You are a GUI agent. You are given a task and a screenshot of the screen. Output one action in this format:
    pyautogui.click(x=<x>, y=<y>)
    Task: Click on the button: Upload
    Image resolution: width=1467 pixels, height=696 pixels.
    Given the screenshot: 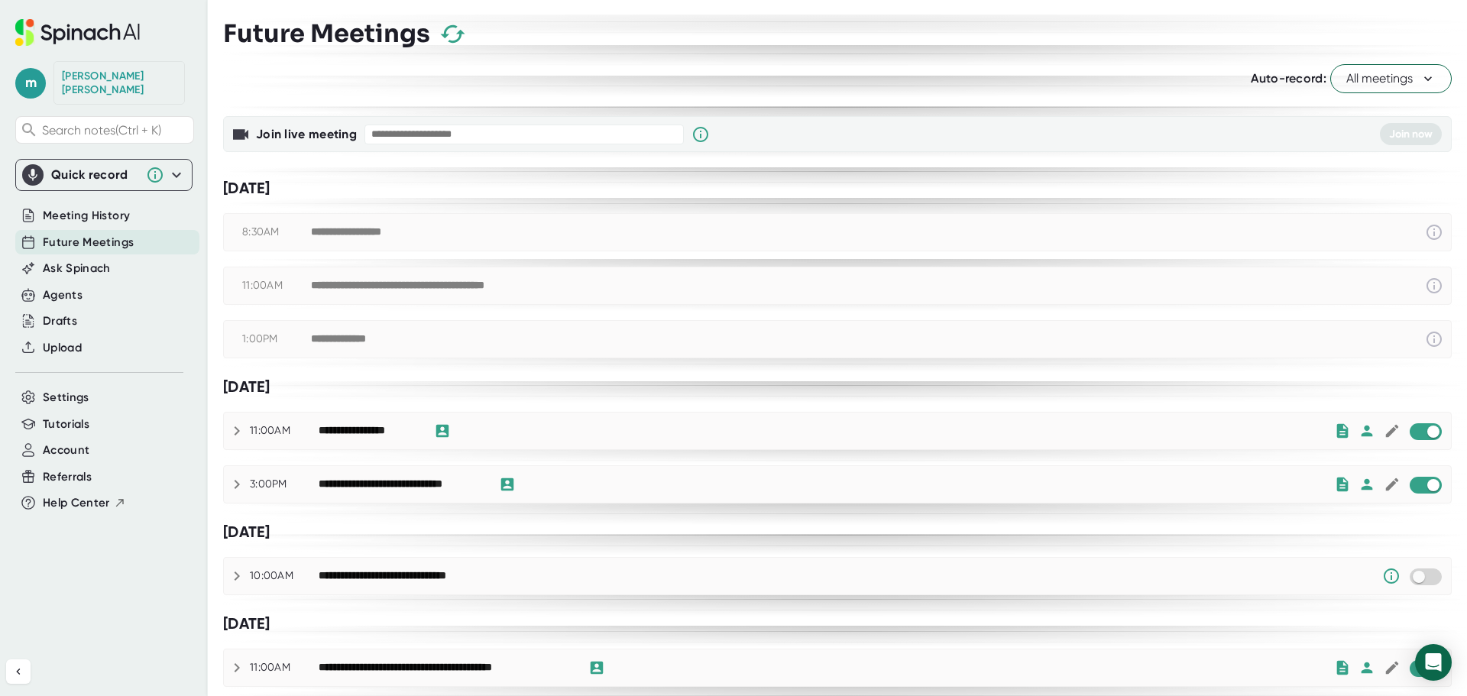 What is the action you would take?
    pyautogui.click(x=62, y=348)
    